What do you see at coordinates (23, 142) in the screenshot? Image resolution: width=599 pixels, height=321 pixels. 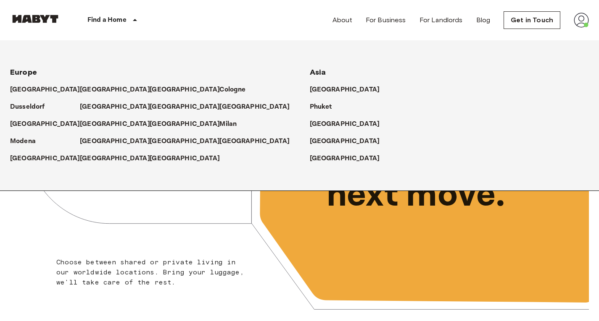 I see `p: Modena` at bounding box center [23, 142].